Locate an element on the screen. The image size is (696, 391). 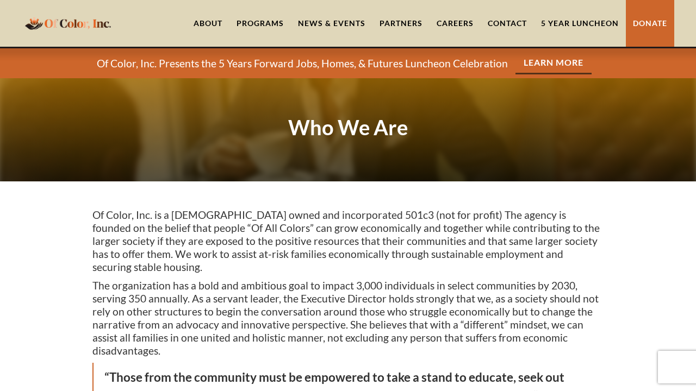
p: The organization has a bold and ambitious goal to impact 3,000 individuals in select communities ... is located at coordinates (348, 319).